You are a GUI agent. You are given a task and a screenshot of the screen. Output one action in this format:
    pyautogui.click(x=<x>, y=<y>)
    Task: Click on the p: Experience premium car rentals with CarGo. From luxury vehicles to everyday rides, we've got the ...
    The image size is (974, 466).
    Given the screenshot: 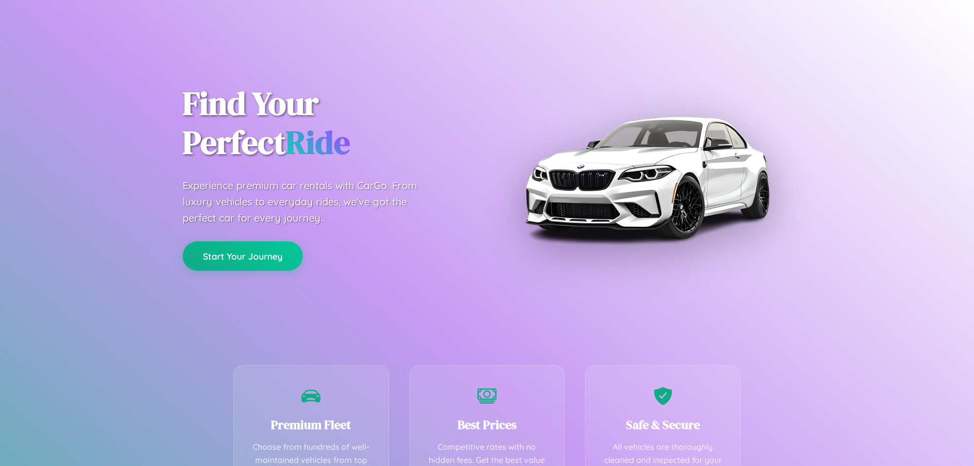 What is the action you would take?
    pyautogui.click(x=309, y=202)
    